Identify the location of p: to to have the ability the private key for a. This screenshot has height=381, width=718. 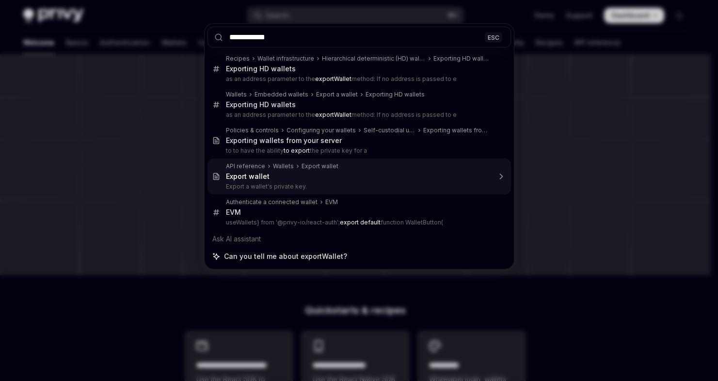
(358, 151).